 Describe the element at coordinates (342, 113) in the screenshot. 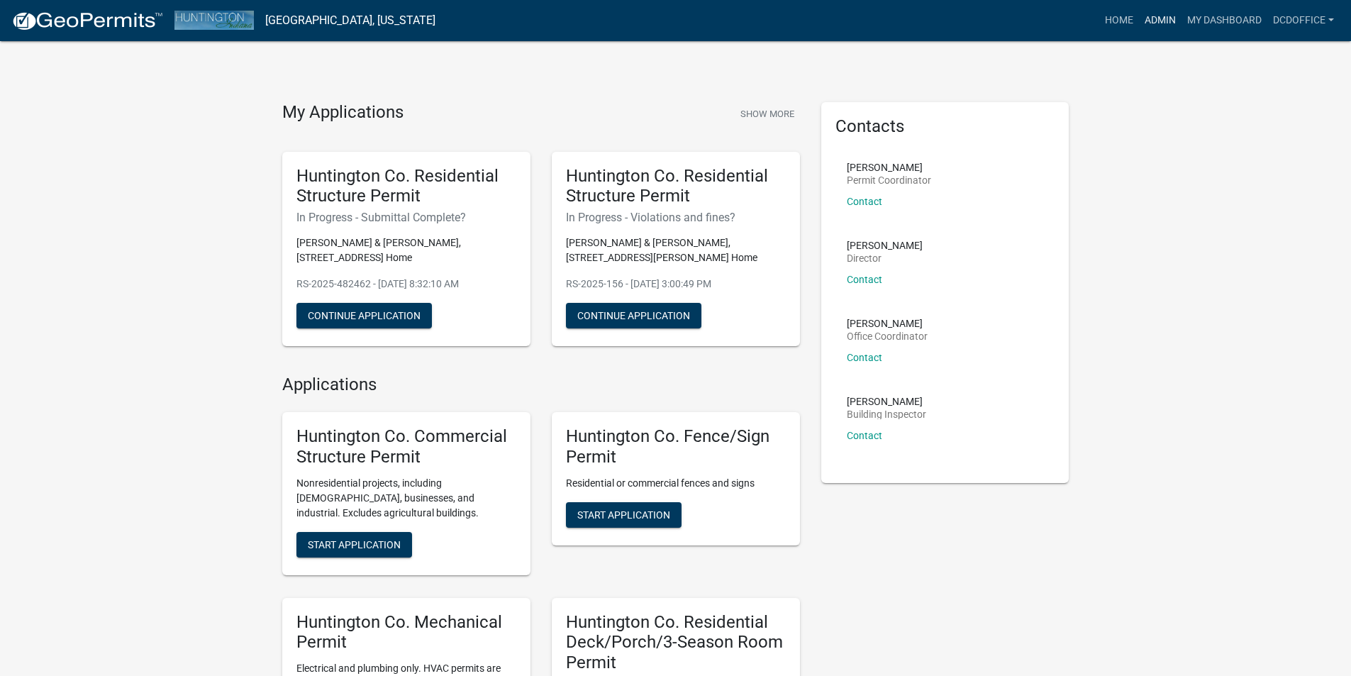

I see `h4: My Applications` at that location.